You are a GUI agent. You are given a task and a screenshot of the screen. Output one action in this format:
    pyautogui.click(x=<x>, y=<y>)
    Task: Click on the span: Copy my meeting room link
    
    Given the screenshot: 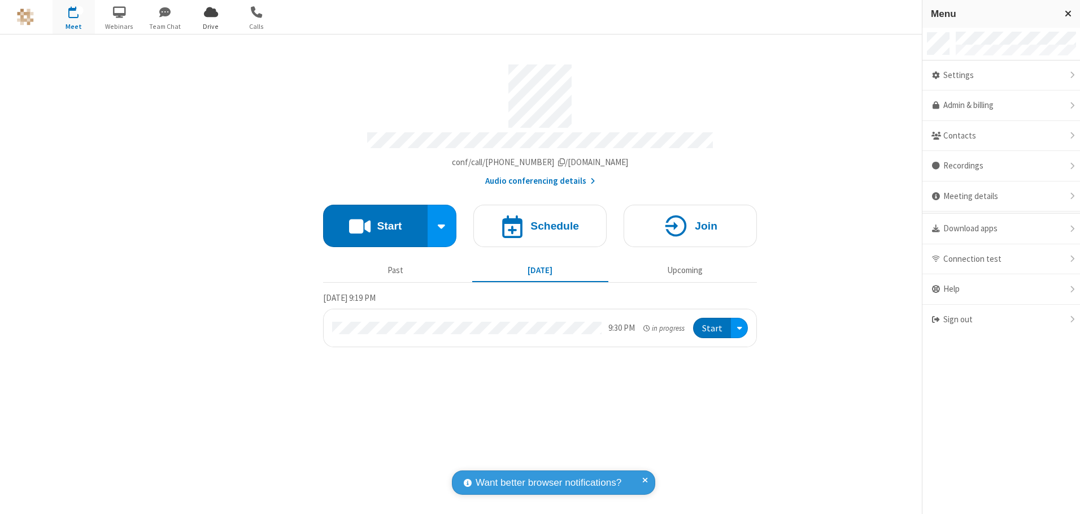 What is the action you would take?
    pyautogui.click(x=540, y=162)
    